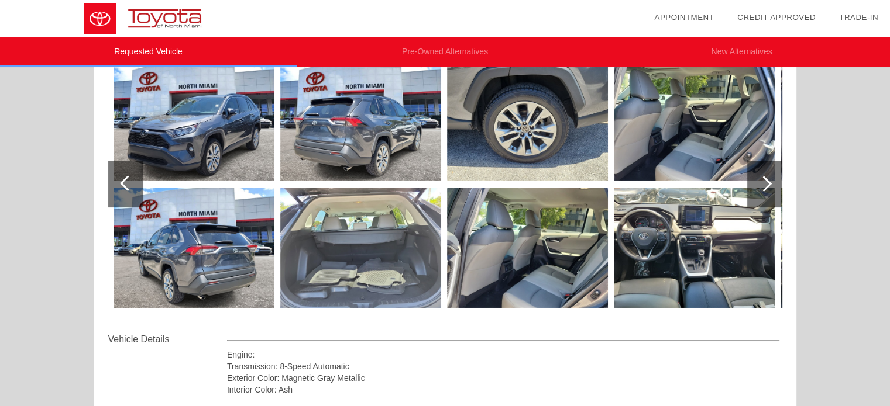 The image size is (890, 406). I want to click on img: 66db0ad0e89dfeacc5056632a54b3460x.jpg, so click(527, 120).